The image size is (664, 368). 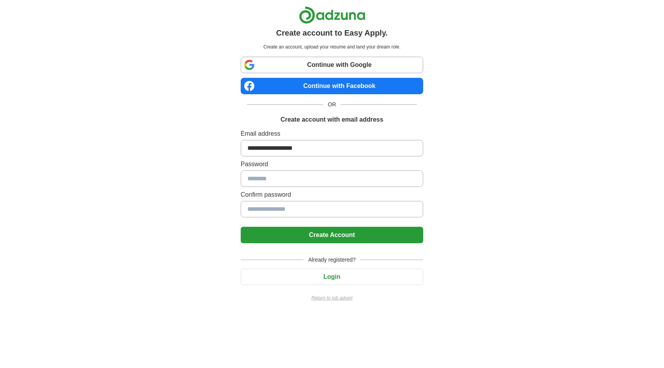 What do you see at coordinates (332, 164) in the screenshot?
I see `label: Password` at bounding box center [332, 164].